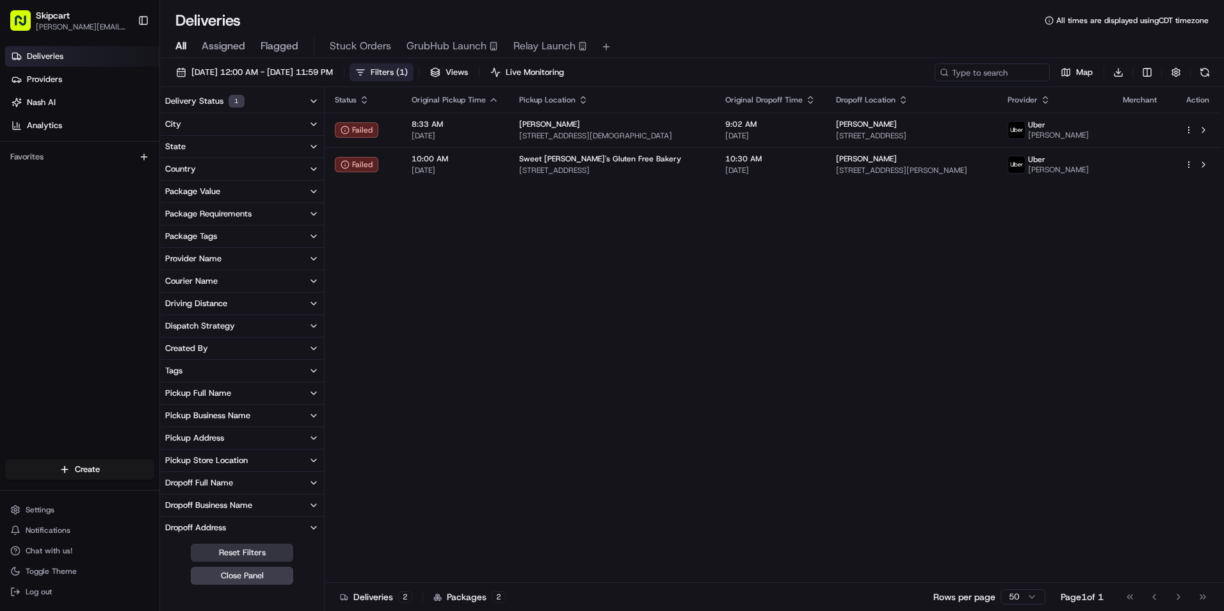  I want to click on span: Live Monitoring, so click(535, 72).